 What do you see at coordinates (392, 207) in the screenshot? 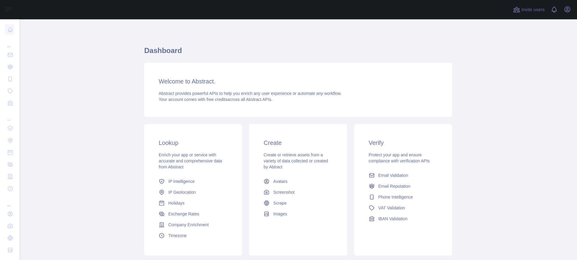
I see `span: VAT Validation` at bounding box center [392, 207].